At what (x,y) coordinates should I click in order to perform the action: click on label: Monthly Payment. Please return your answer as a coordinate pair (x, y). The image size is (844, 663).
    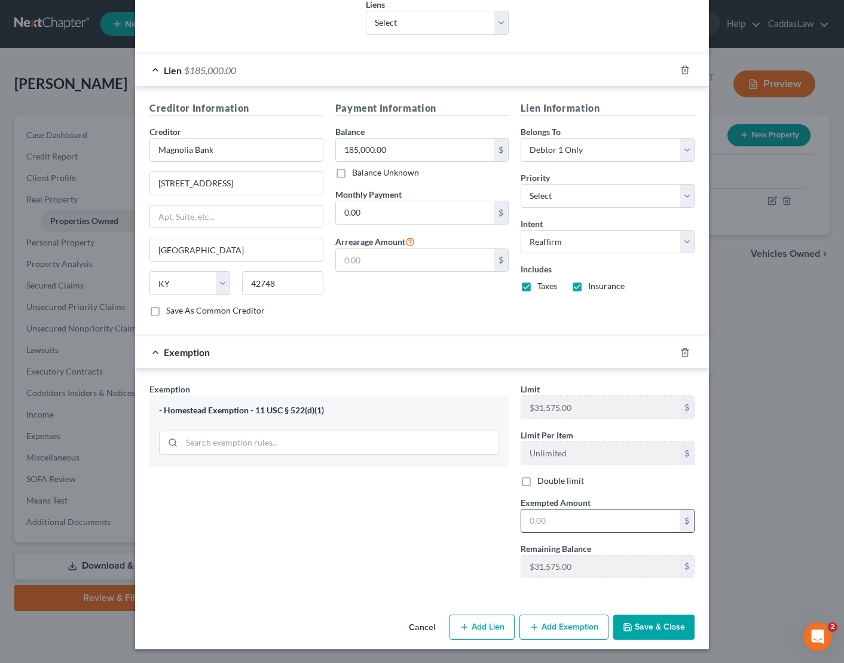
    Looking at the image, I should click on (368, 194).